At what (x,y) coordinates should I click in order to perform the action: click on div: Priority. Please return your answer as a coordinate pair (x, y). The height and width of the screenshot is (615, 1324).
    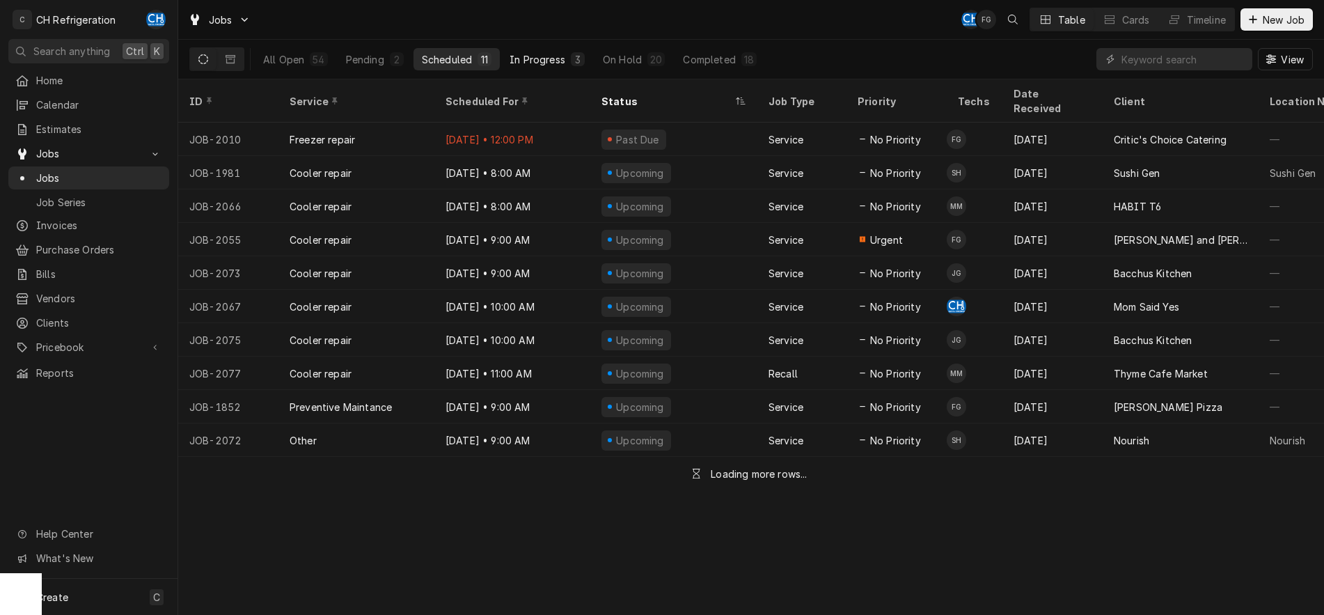
    Looking at the image, I should click on (895, 101).